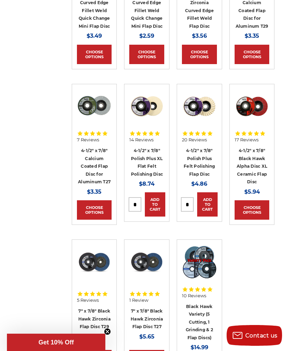 This screenshot has width=289, height=351. Describe the element at coordinates (147, 36) in the screenshot. I see `span: $2.59` at that location.